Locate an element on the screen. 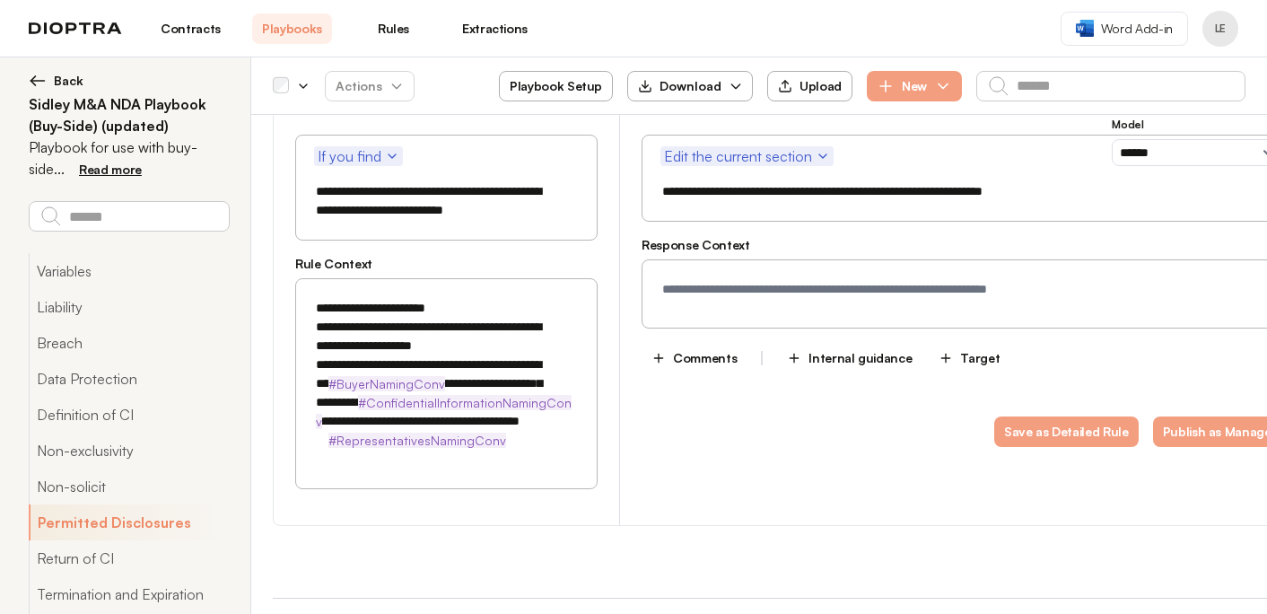 The width and height of the screenshot is (1267, 614). h3: Rule Context is located at coordinates (446, 264).